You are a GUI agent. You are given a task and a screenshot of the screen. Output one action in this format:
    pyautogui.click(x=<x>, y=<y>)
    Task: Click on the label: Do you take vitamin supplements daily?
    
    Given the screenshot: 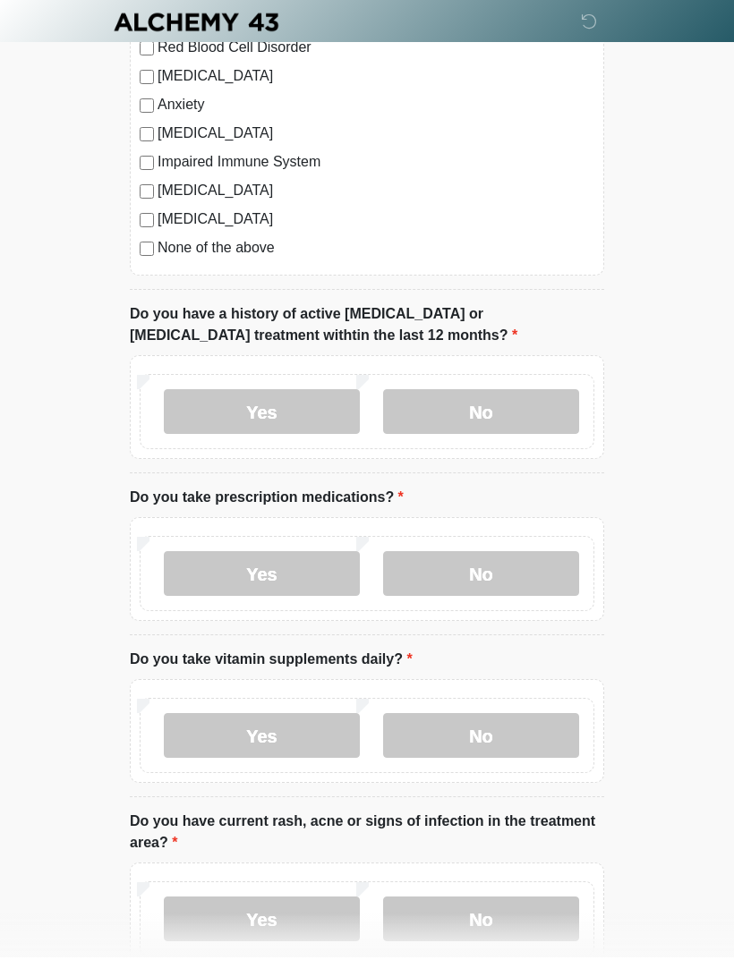 What is the action you would take?
    pyautogui.click(x=271, y=662)
    